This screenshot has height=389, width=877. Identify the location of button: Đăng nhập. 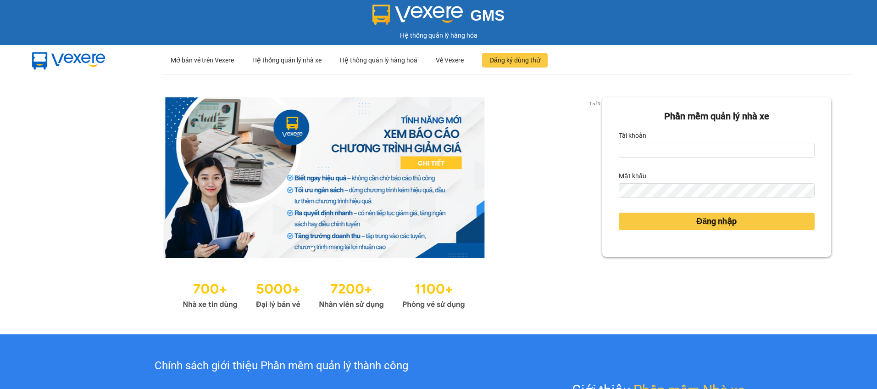
(717, 221).